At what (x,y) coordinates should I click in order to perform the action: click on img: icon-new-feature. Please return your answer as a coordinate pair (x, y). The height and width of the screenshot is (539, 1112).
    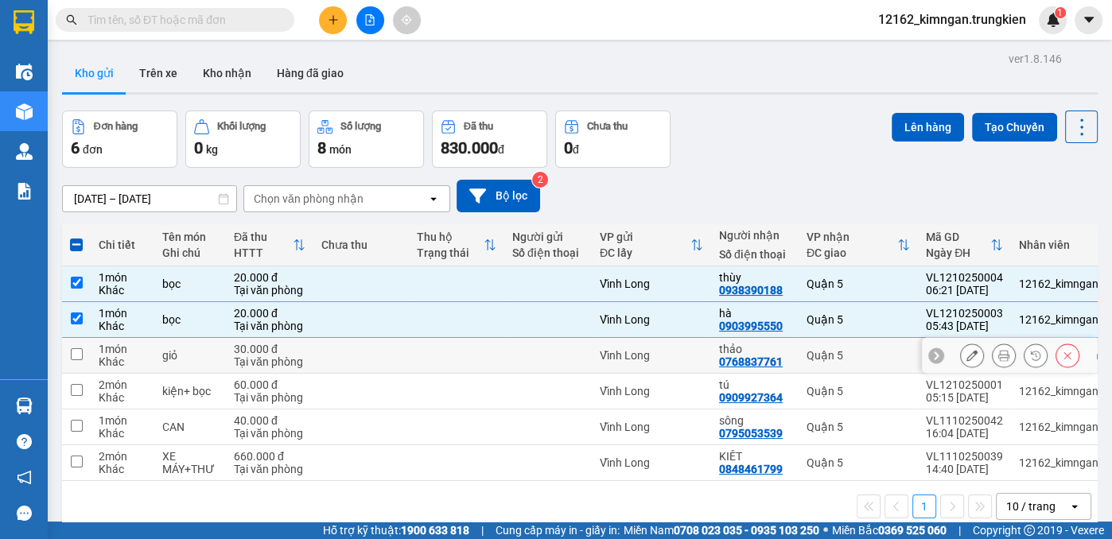
    Looking at the image, I should click on (1053, 20).